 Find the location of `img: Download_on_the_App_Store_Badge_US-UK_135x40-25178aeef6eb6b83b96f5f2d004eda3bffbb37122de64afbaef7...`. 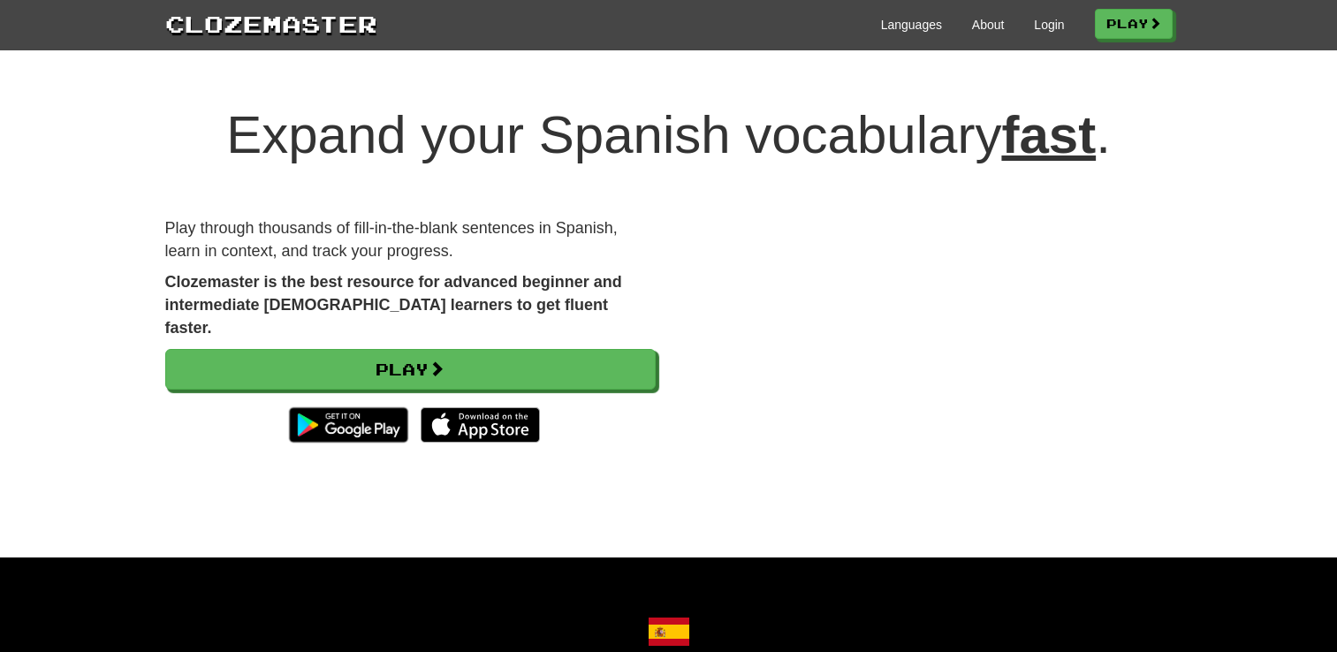

img: Download_on_the_App_Store_Badge_US-UK_135x40-25178aeef6eb6b83b96f5f2d004eda3bffbb37122de64afbaef7... is located at coordinates (480, 425).